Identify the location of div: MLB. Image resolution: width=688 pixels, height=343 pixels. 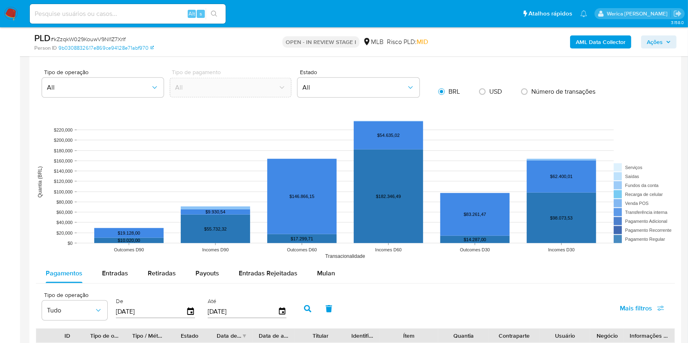
(373, 42).